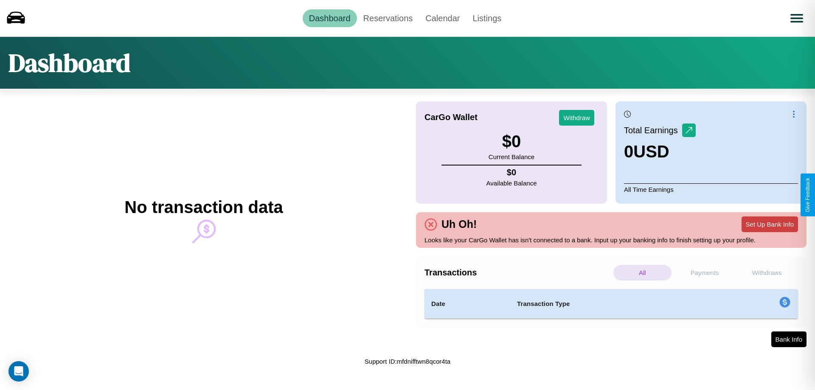 The width and height of the screenshot is (815, 390). What do you see at coordinates (653, 130) in the screenshot?
I see `p: Total Earnings` at bounding box center [653, 130].